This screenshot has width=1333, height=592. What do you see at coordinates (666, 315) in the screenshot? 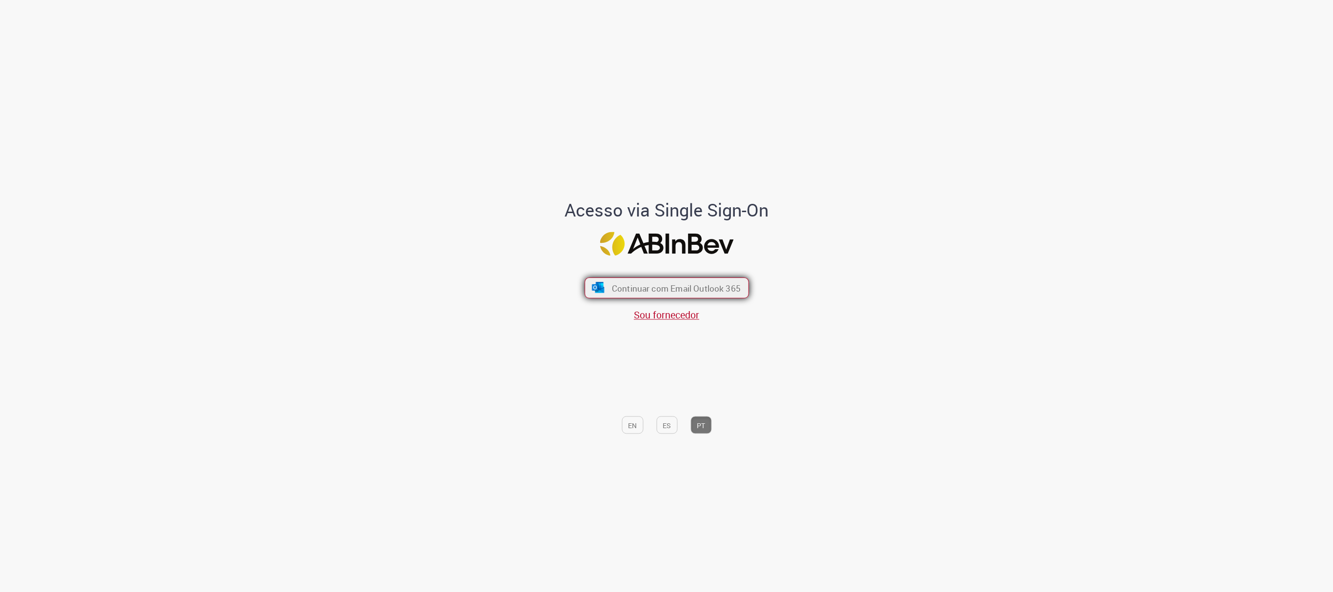
I see `a: Sou fornecedor` at bounding box center [666, 315].